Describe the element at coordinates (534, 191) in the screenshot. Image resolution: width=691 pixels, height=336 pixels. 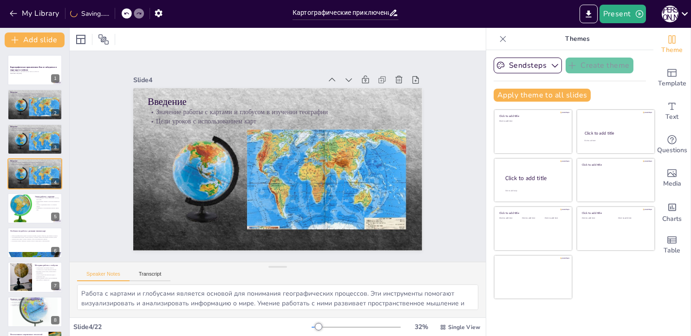
I see `div: Click to add body` at that location.